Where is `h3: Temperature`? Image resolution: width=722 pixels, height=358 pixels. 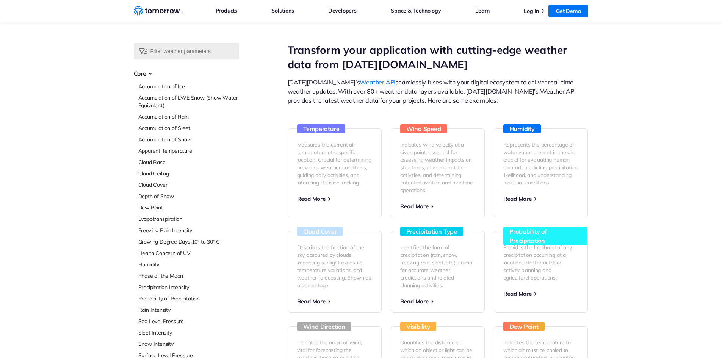 h3: Temperature is located at coordinates (321, 129).